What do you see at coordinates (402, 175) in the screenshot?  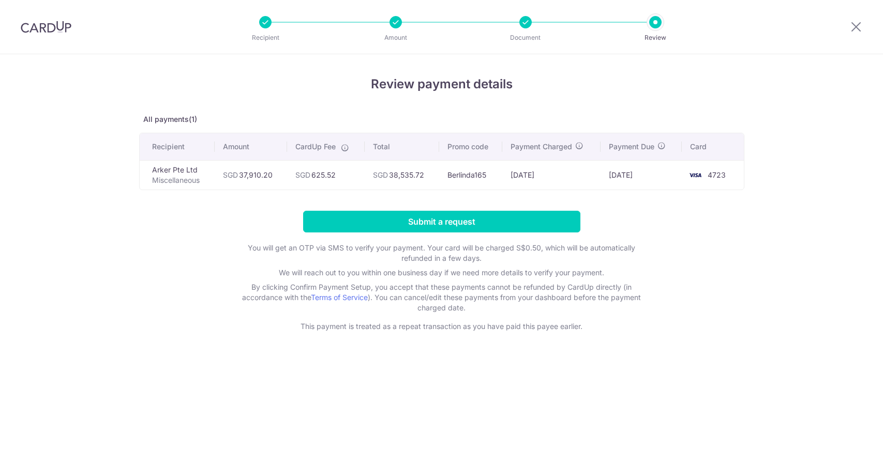 I see `td: 38,535.72` at bounding box center [402, 175].